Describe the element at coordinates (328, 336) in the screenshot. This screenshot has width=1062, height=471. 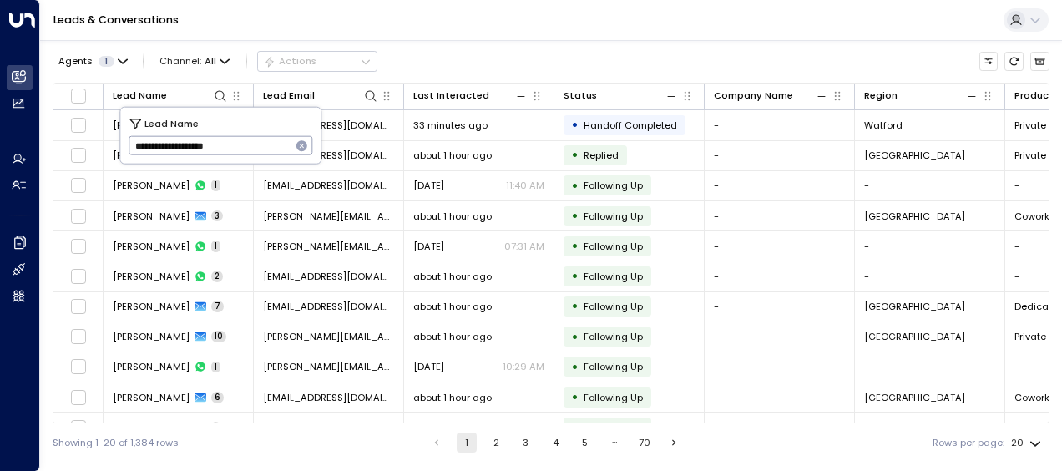
I see `span: reece.borg1@icloud.com` at that location.